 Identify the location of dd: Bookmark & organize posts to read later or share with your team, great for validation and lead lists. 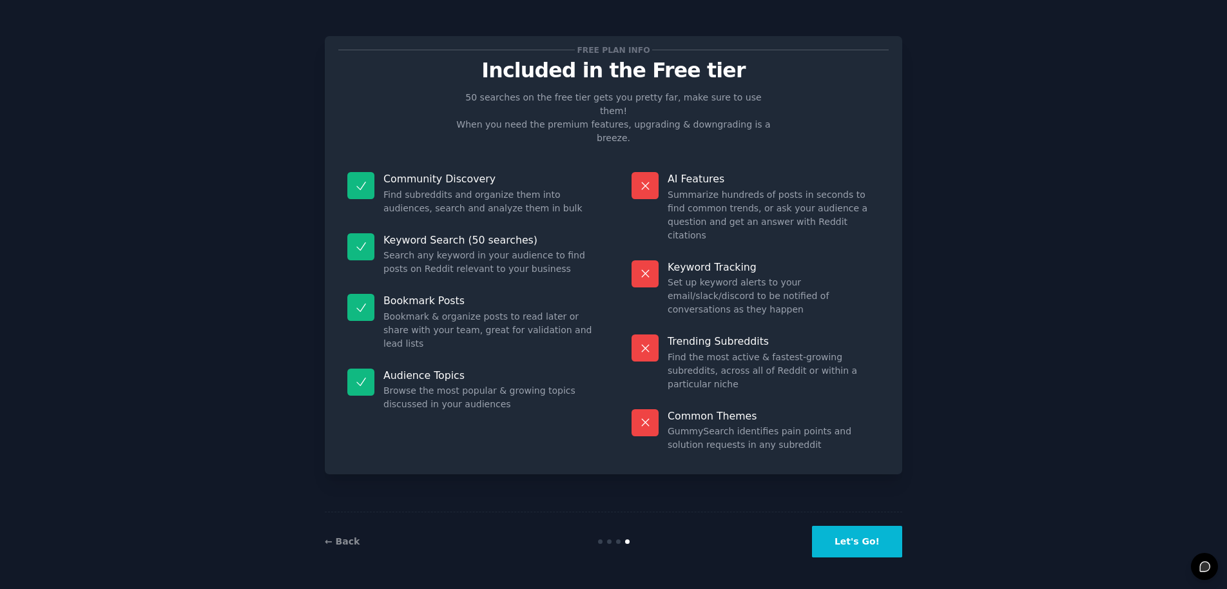
(489, 330).